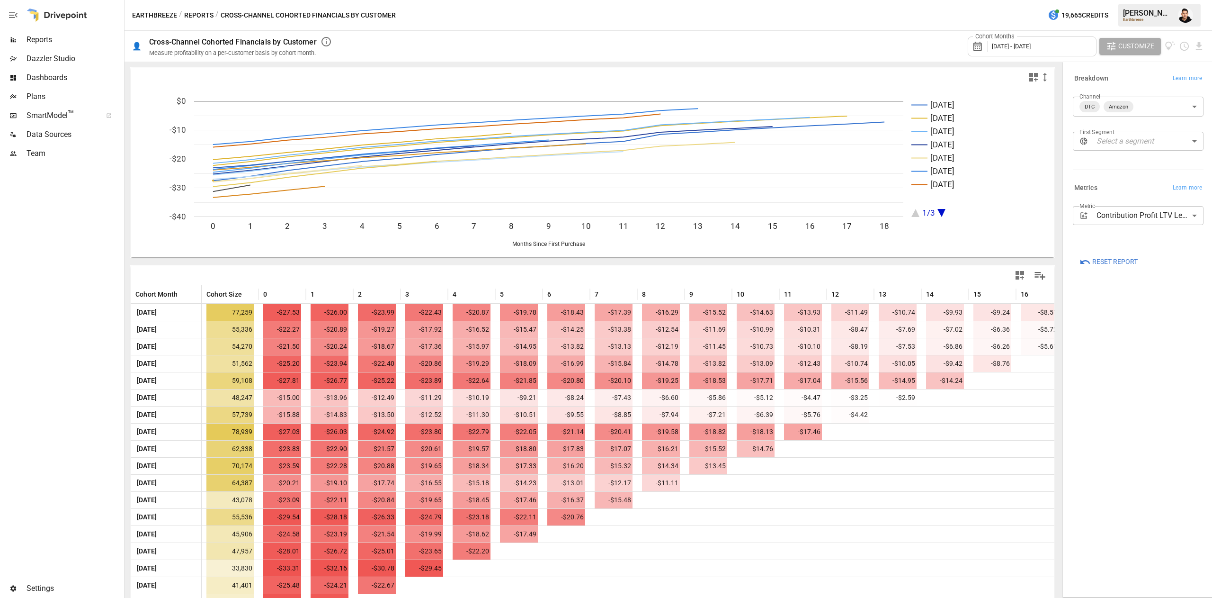 This screenshot has height=598, width=1212. What do you see at coordinates (511, 226) in the screenshot?
I see `text: 8` at bounding box center [511, 226].